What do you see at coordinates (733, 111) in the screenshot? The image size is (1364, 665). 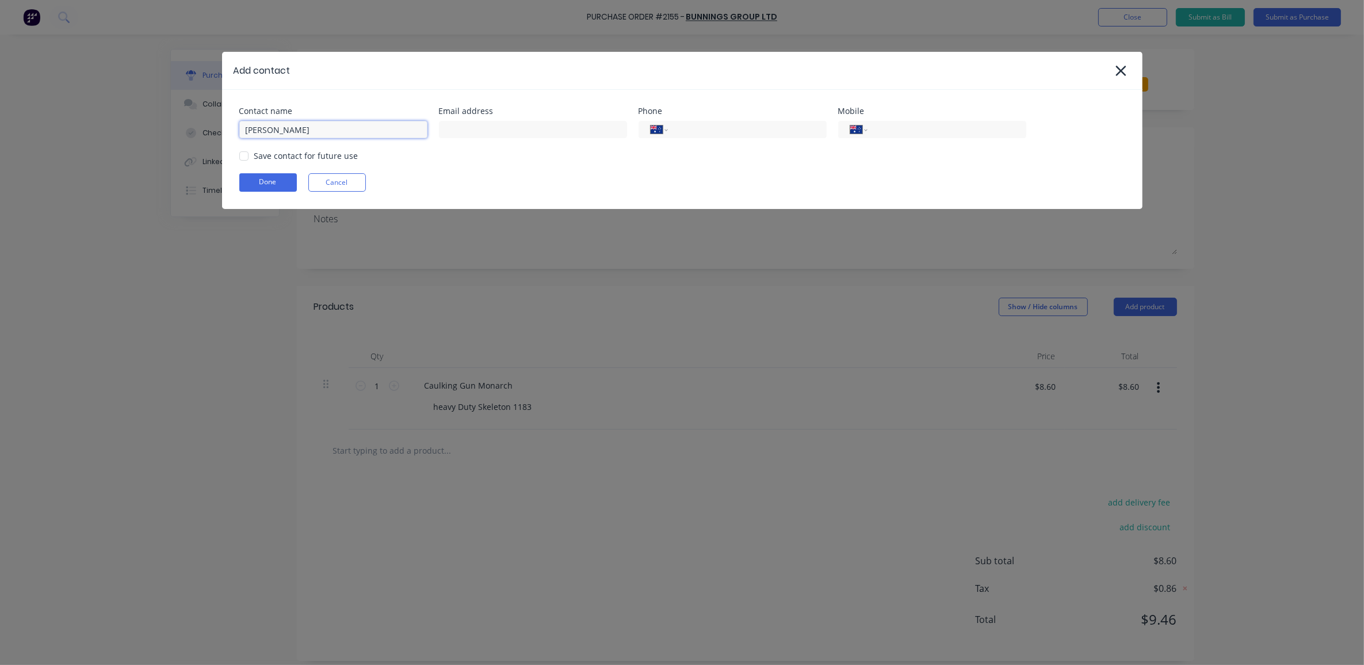 I see `div: Phone` at bounding box center [733, 111].